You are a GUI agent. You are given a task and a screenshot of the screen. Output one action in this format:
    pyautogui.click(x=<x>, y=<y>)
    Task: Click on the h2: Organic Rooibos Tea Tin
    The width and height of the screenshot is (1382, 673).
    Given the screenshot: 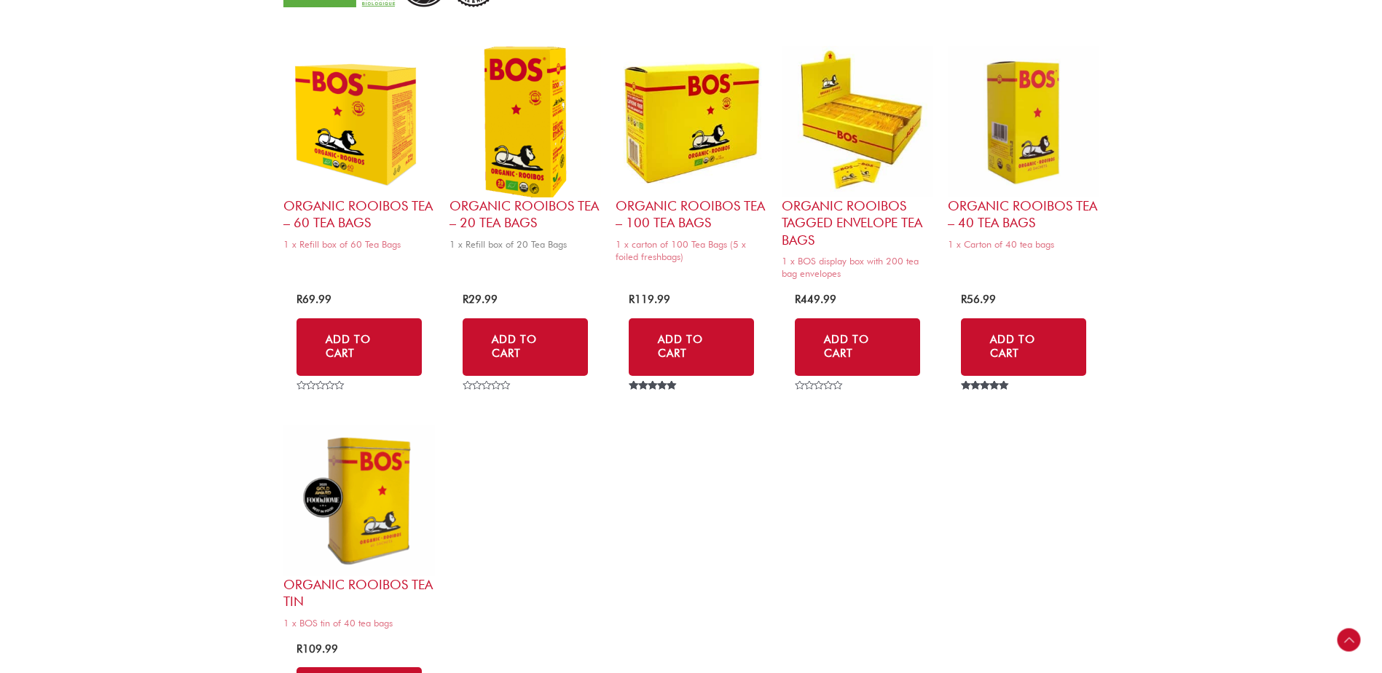 What is the action you would take?
    pyautogui.click(x=359, y=593)
    